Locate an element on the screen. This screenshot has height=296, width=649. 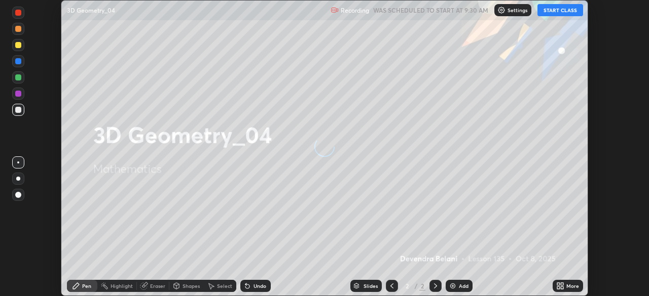
img: add-slide-button is located at coordinates (453, 286).